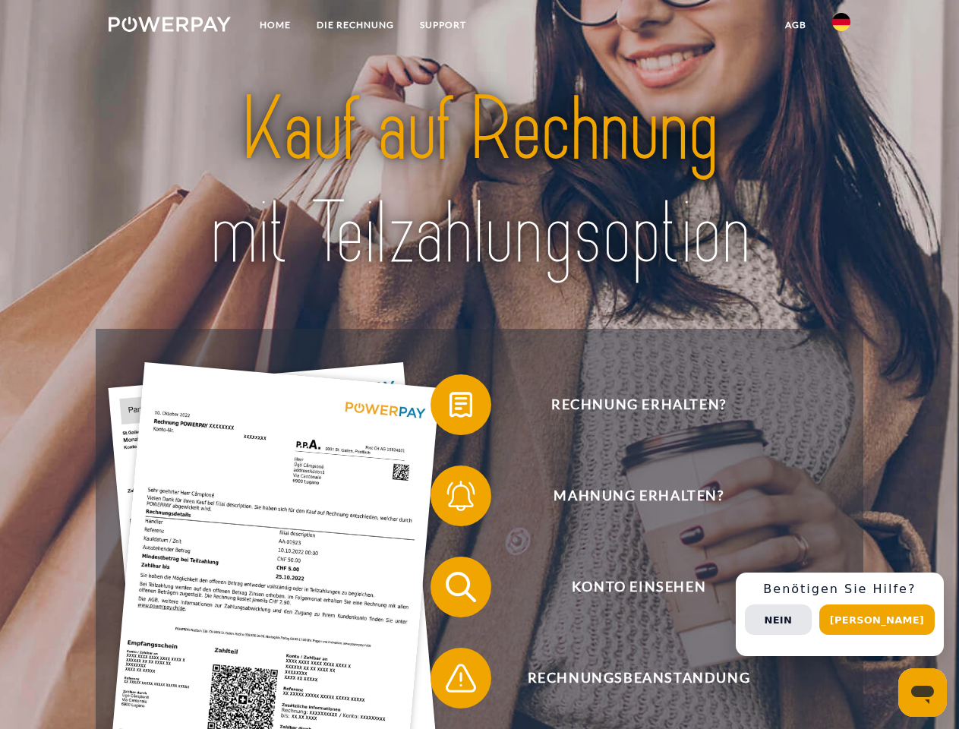  I want to click on img: qb_search.svg, so click(461, 587).